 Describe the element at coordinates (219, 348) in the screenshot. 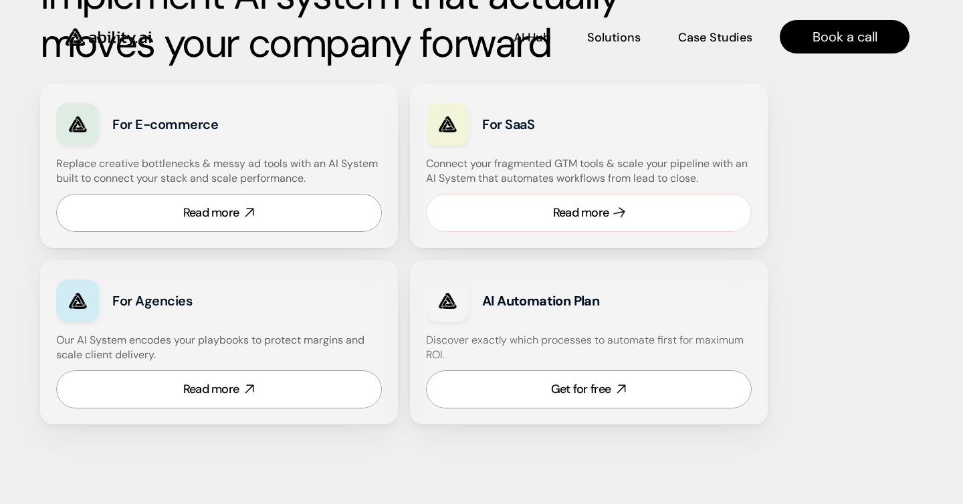

I see `h4: Our AI System encodes your playbooks to protect margins and scale client delivery.` at that location.